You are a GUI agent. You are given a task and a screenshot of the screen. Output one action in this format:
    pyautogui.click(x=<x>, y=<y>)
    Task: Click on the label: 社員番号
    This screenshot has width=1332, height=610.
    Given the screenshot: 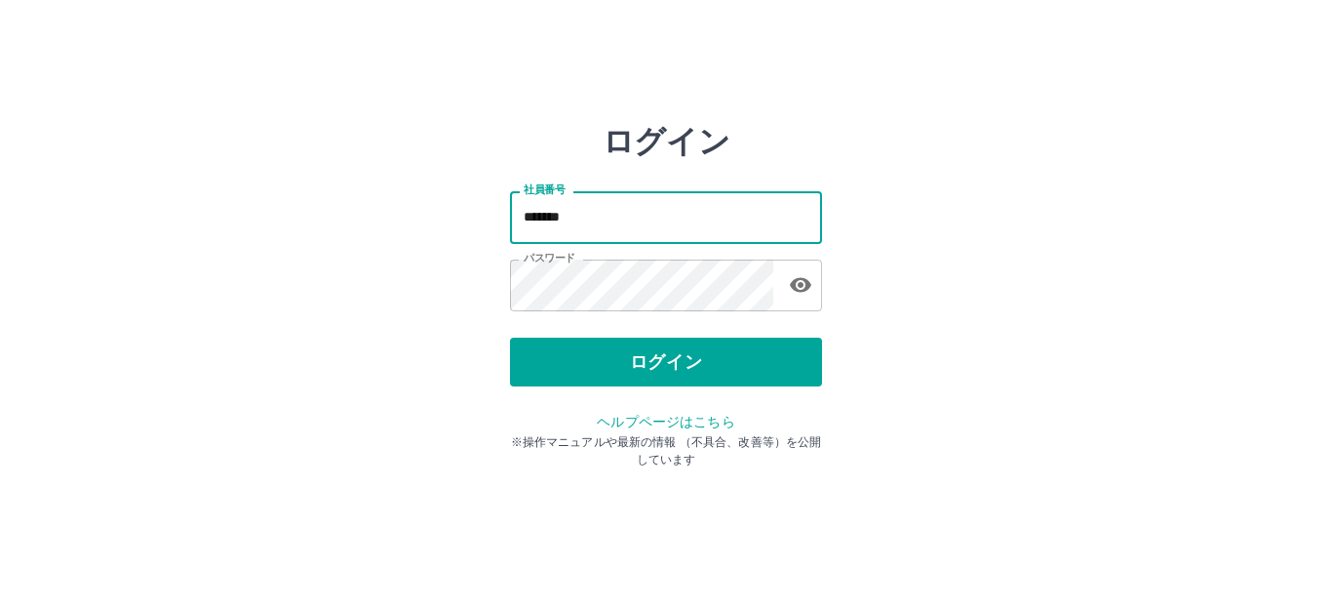 What is the action you would take?
    pyautogui.click(x=544, y=189)
    